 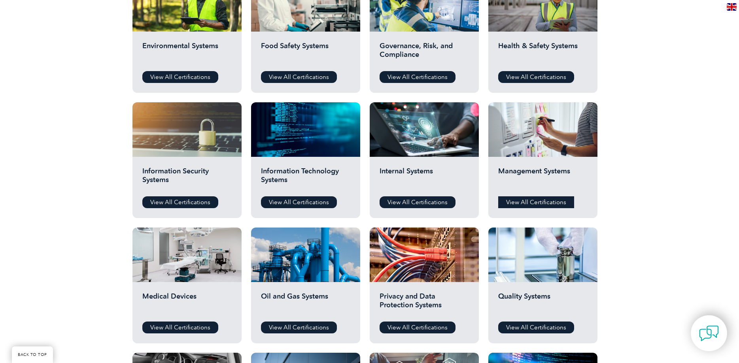 I want to click on h2: Privacy and Data Protection Systems, so click(x=424, y=304).